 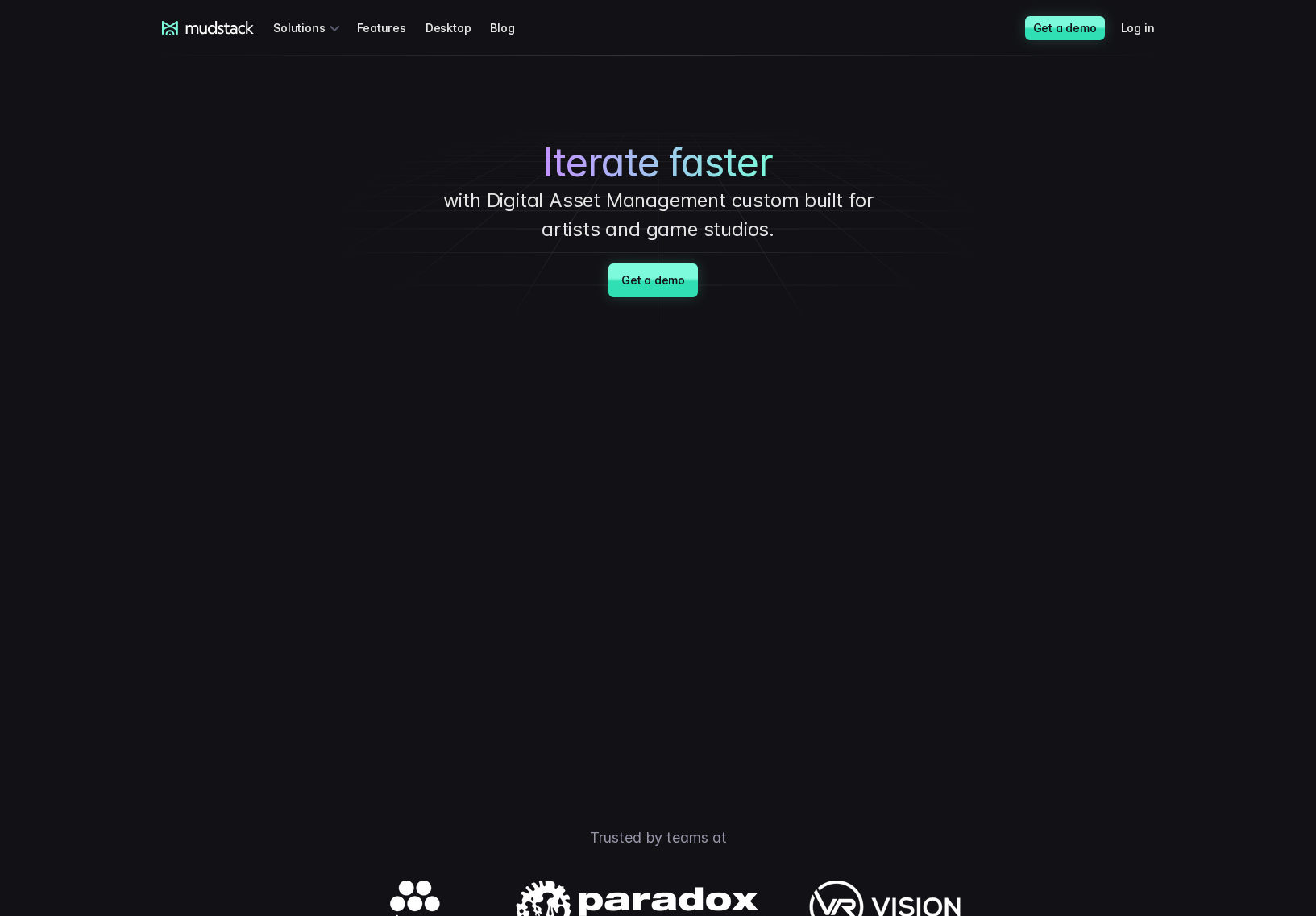 I want to click on div: Solutions, so click(x=309, y=27).